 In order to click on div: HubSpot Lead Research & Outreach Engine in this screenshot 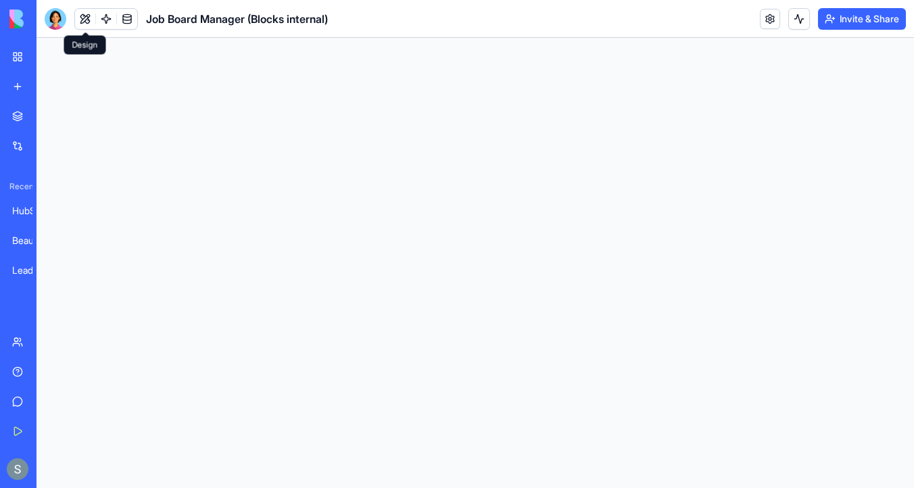, I will do `click(31, 211)`.